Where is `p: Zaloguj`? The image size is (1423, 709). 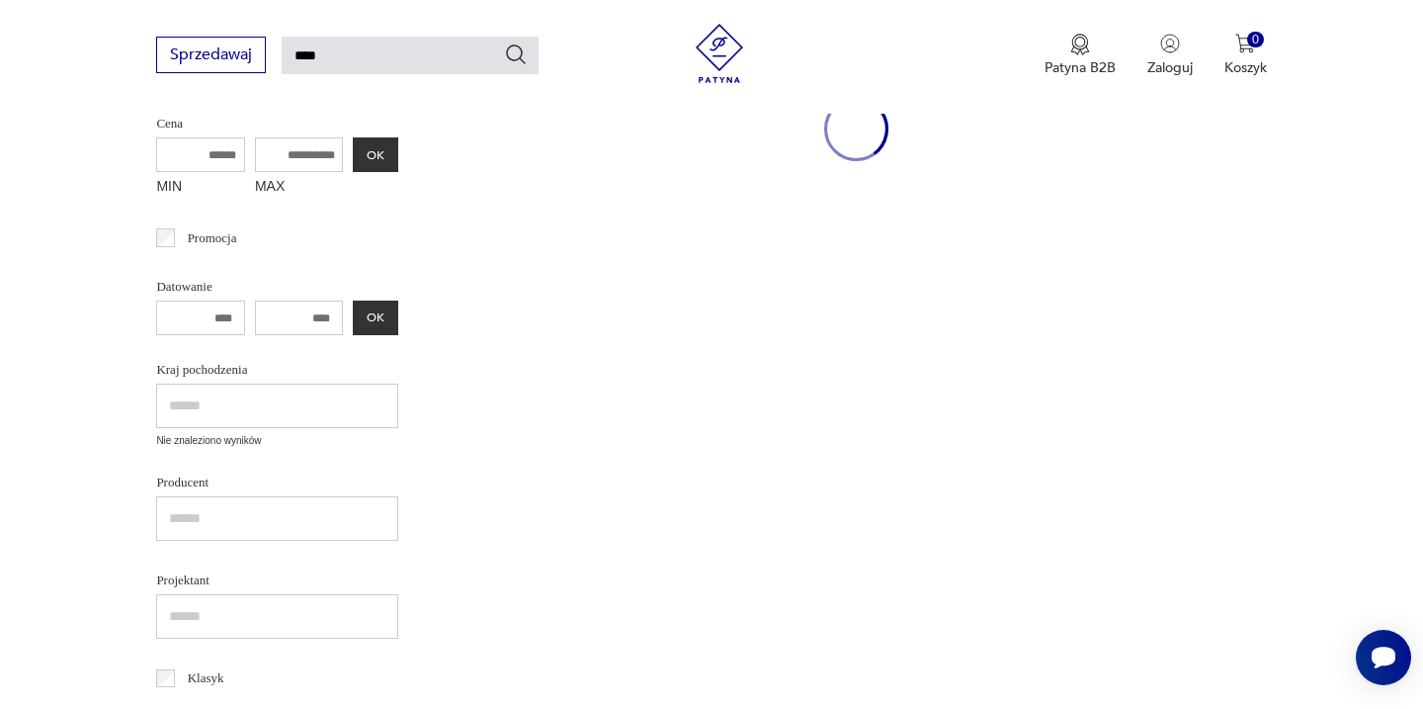 p: Zaloguj is located at coordinates (1170, 67).